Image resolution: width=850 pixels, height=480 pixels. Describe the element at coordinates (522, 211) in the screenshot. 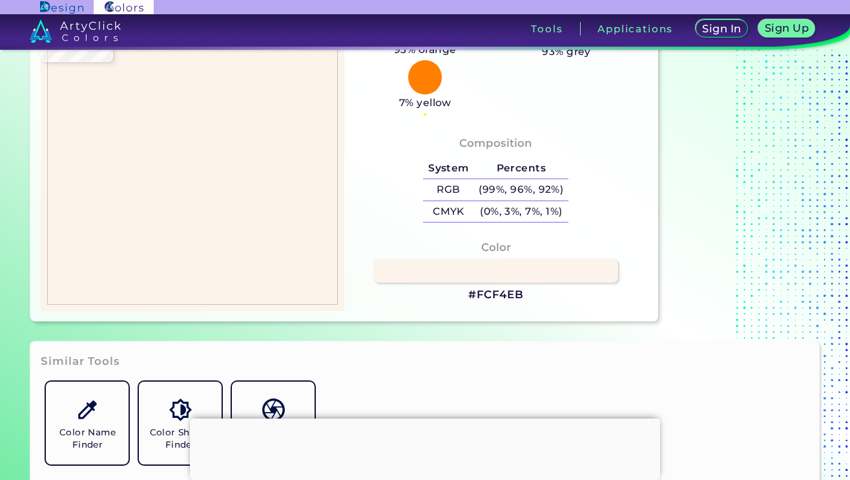

I see `h5: (0%, 3%, 7%, 1%)` at that location.